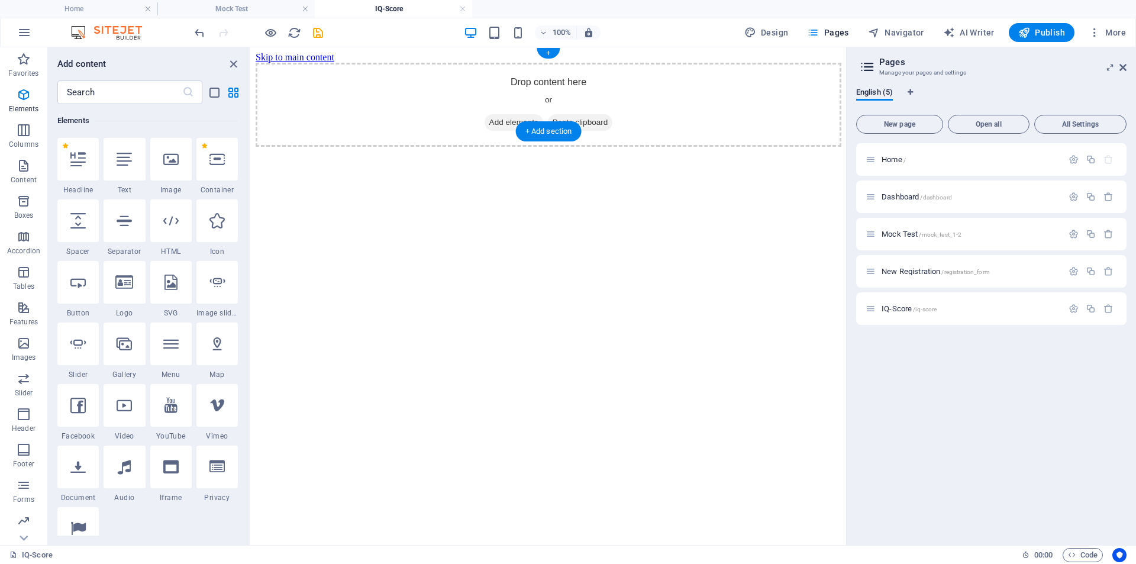 This screenshot has width=1136, height=564. What do you see at coordinates (24, 144) in the screenshot?
I see `p: Columns` at bounding box center [24, 144].